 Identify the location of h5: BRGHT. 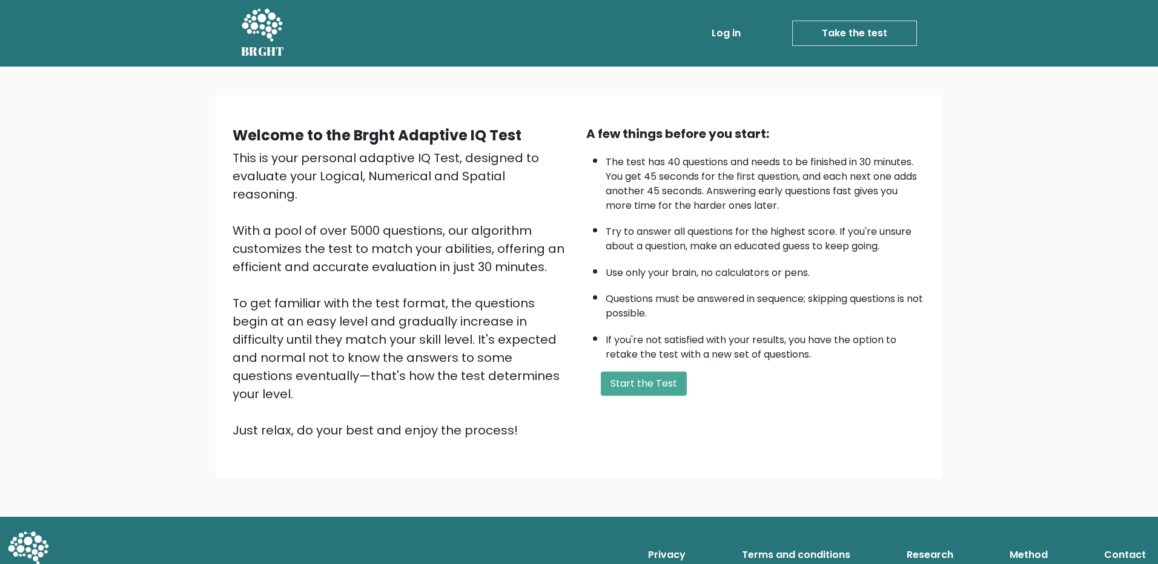
(263, 51).